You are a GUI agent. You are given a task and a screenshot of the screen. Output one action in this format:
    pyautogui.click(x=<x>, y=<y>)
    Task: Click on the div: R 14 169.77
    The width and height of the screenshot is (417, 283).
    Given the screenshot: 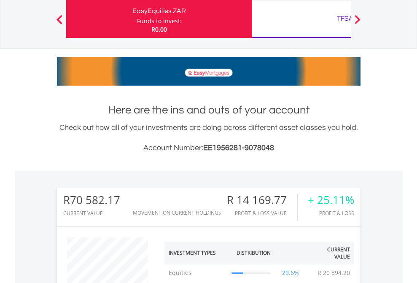 What is the action you would take?
    pyautogui.click(x=262, y=200)
    